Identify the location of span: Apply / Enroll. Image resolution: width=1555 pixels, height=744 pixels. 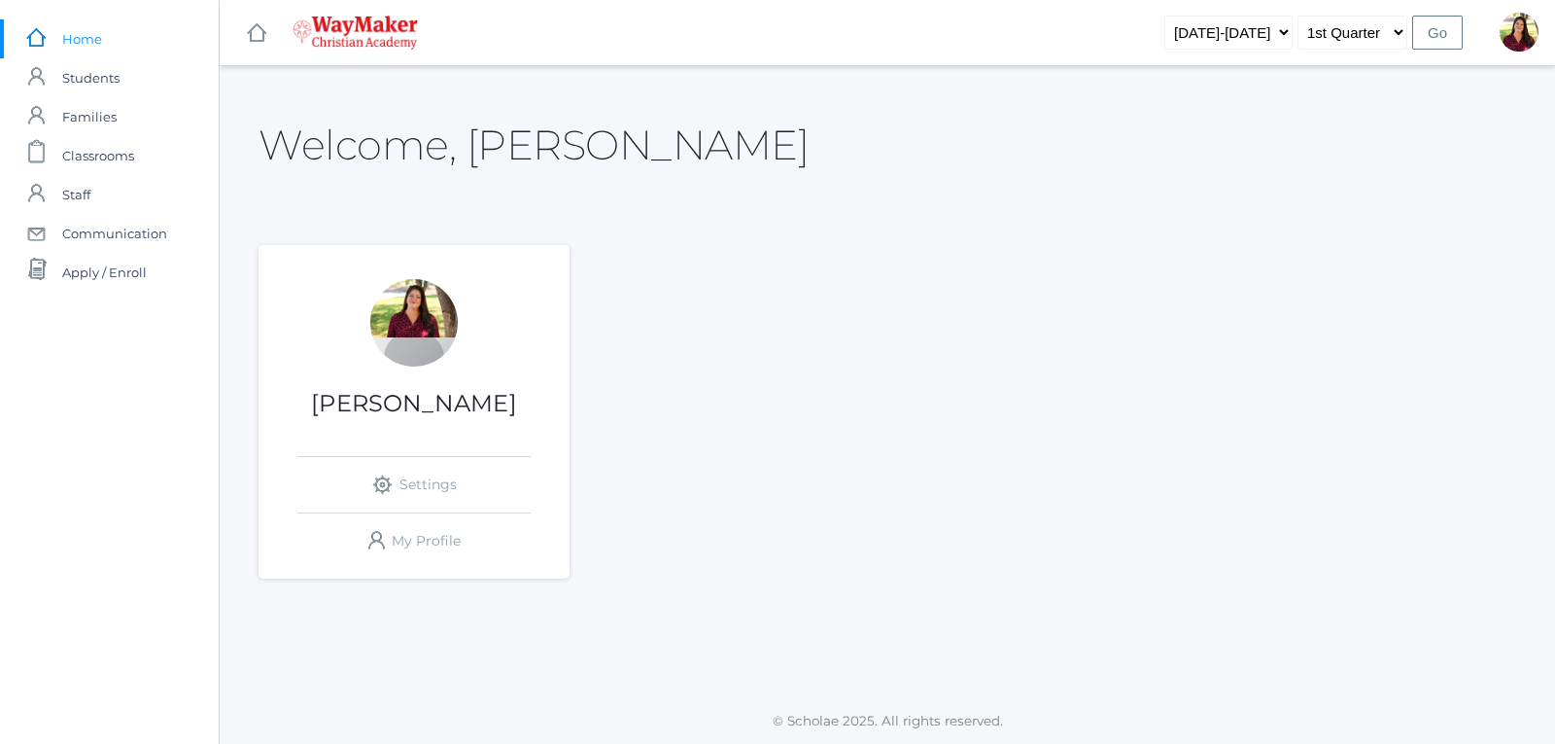
(104, 272).